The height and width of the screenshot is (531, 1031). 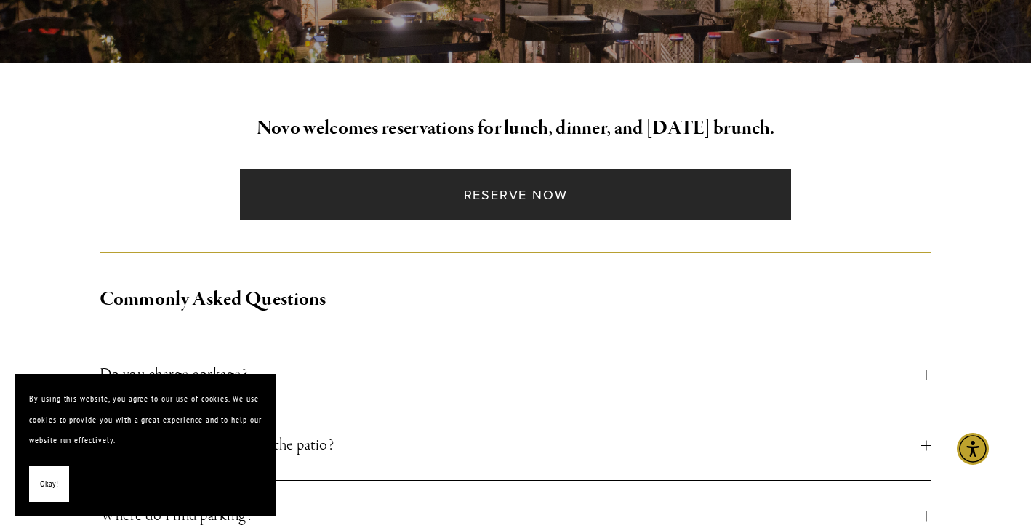 I want to click on h2: Commonly Asked Questions, so click(x=515, y=299).